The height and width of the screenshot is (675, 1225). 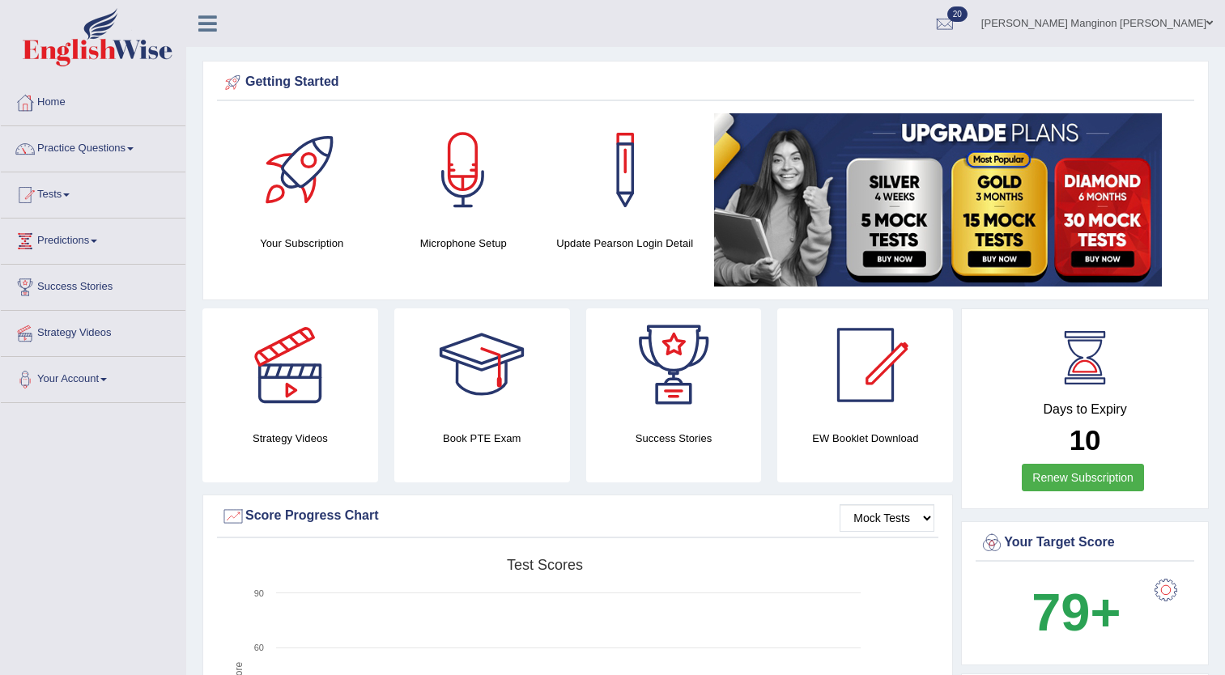 I want to click on h4: EW Booklet Download, so click(x=865, y=438).